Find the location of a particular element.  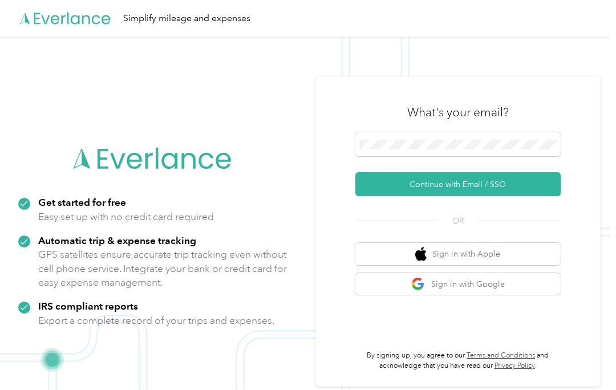

a: Privacy Policy is located at coordinates (515, 366).